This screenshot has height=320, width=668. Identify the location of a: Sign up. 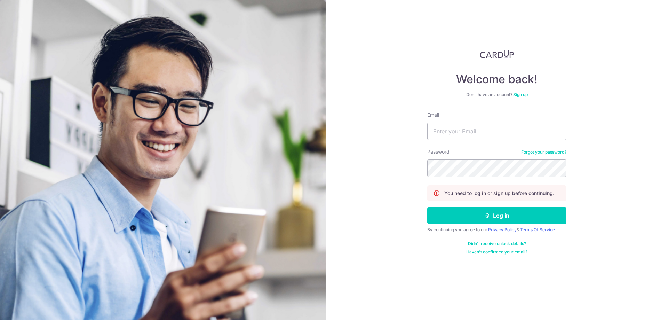
(521, 94).